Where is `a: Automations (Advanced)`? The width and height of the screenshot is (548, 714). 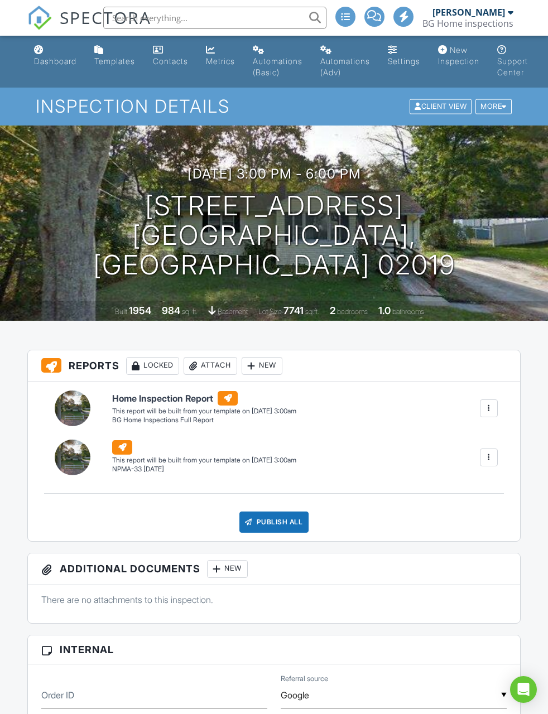
a: Automations (Advanced) is located at coordinates (345, 61).